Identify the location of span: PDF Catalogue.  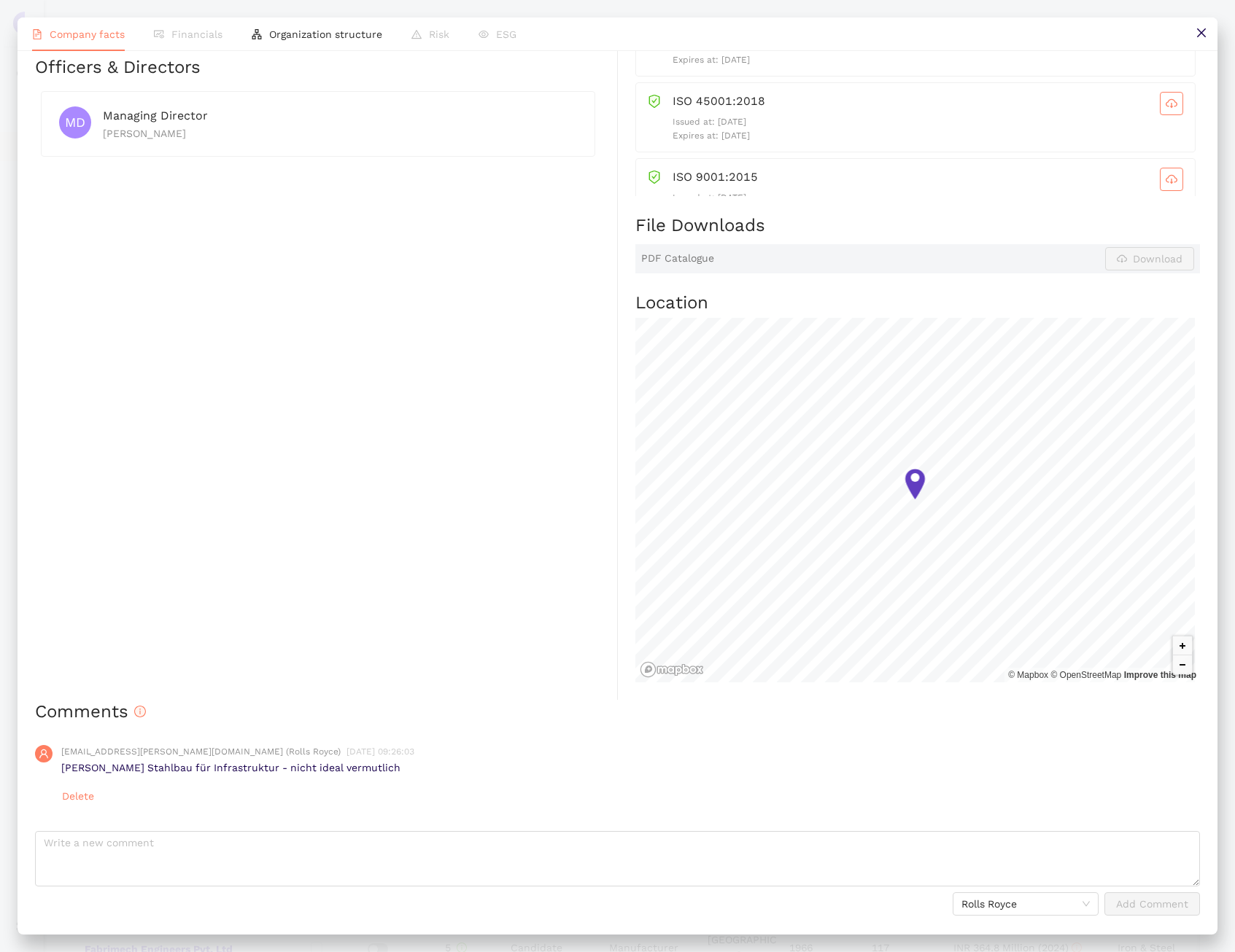
(677, 259).